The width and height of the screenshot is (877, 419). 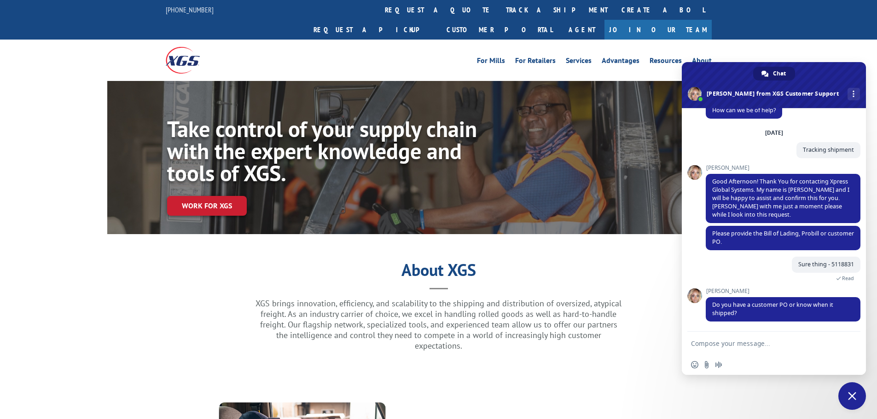 I want to click on span: Chat, so click(x=780, y=74).